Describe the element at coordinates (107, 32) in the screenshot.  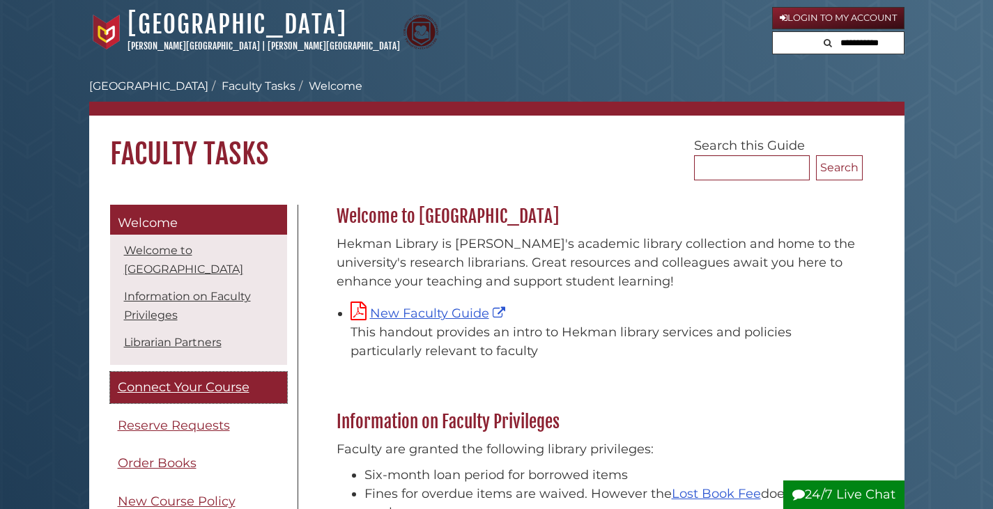
I see `img: Calvin University` at that location.